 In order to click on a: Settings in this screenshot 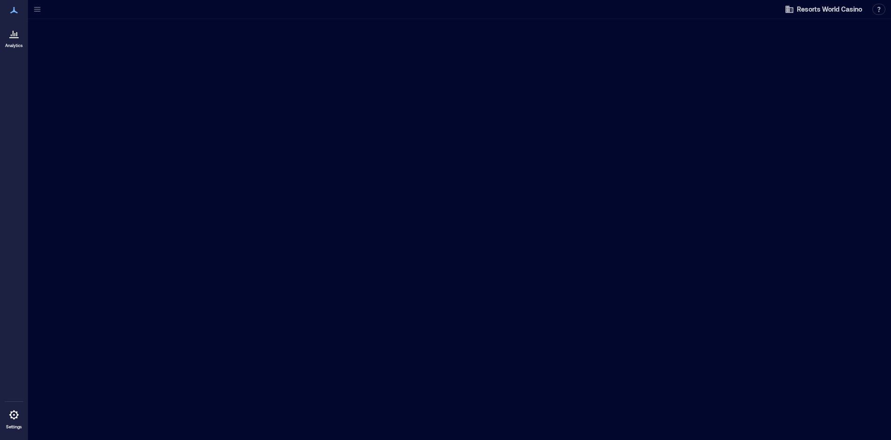, I will do `click(14, 418)`.